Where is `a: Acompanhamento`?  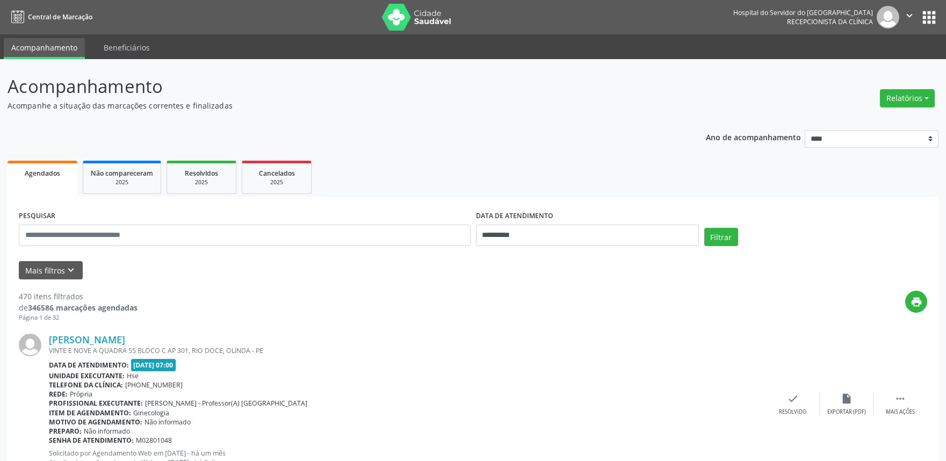
a: Acompanhamento is located at coordinates (44, 48).